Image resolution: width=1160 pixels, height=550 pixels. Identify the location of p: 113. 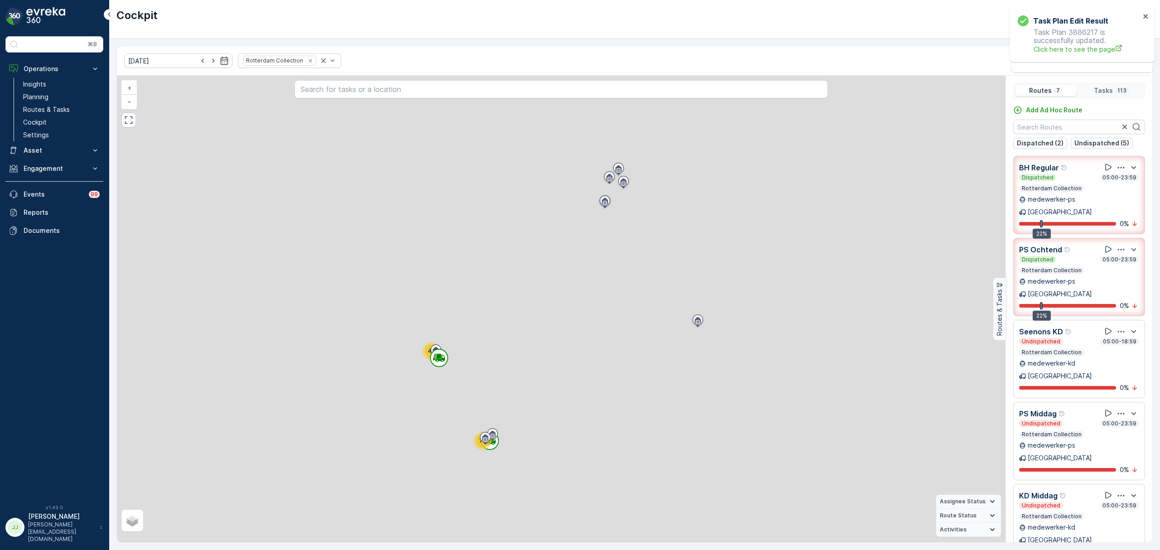
(1122, 91).